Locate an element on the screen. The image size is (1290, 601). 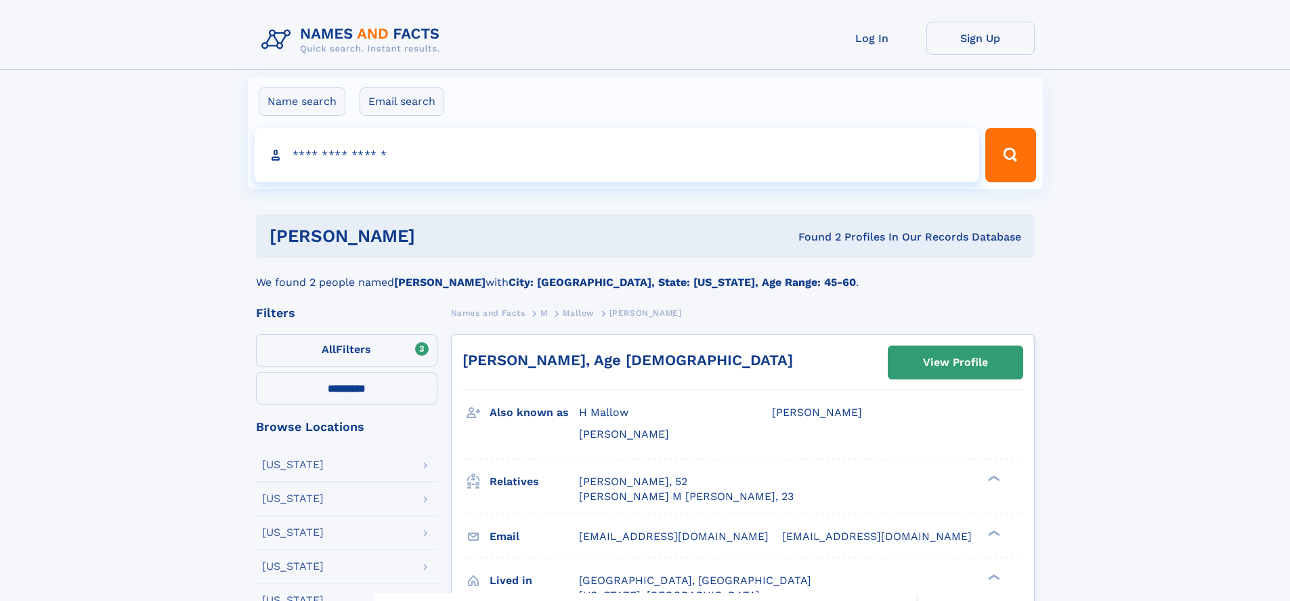
h3: Email is located at coordinates (534, 536).